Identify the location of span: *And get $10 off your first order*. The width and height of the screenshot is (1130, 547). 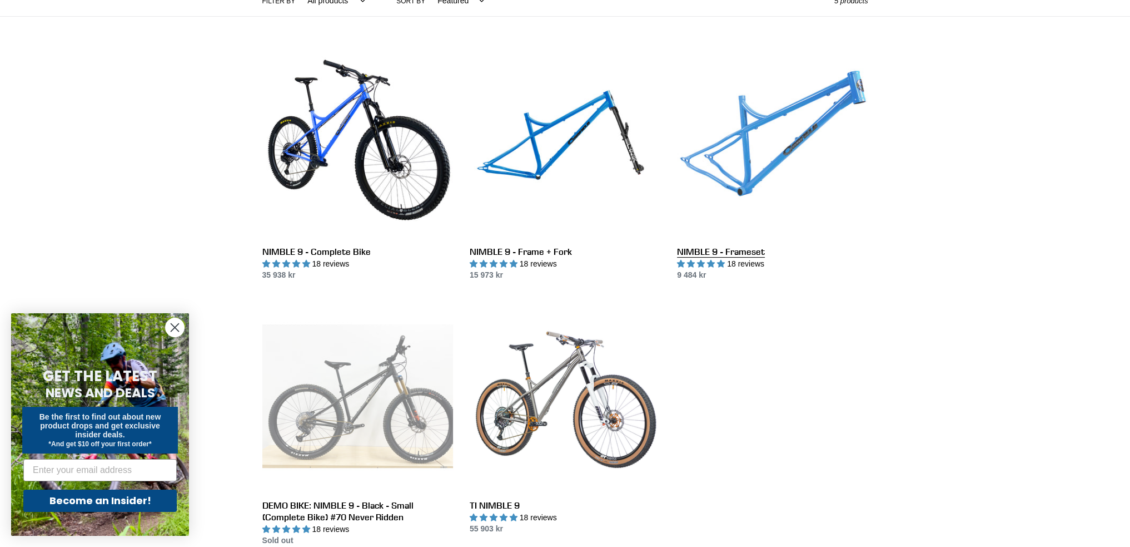
(100, 444).